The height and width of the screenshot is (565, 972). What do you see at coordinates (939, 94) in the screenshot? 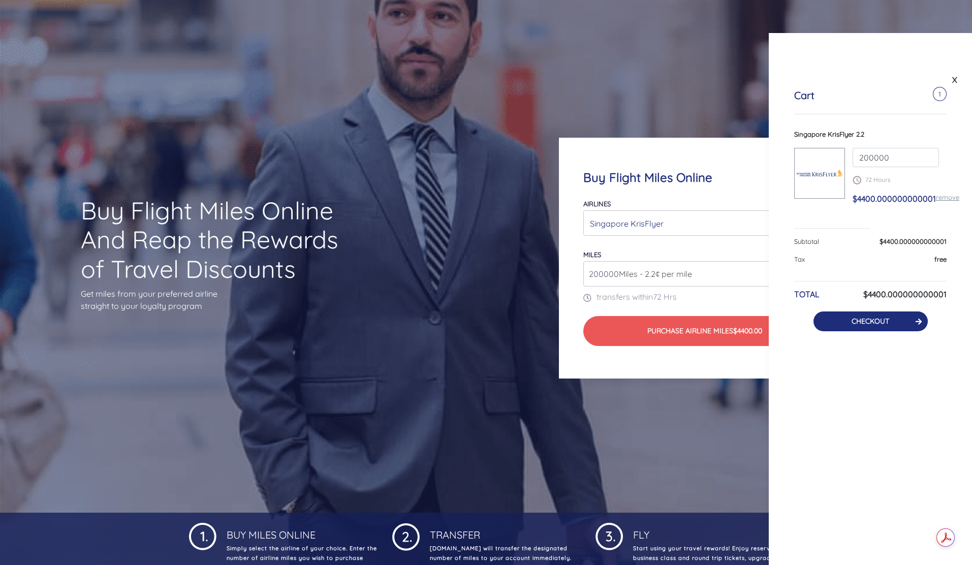
I see `span: 1` at bounding box center [939, 94].